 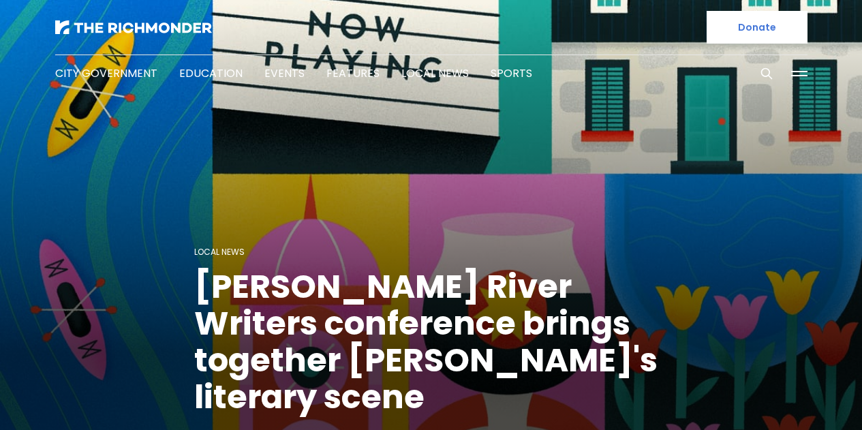 I want to click on a: Events, so click(x=284, y=73).